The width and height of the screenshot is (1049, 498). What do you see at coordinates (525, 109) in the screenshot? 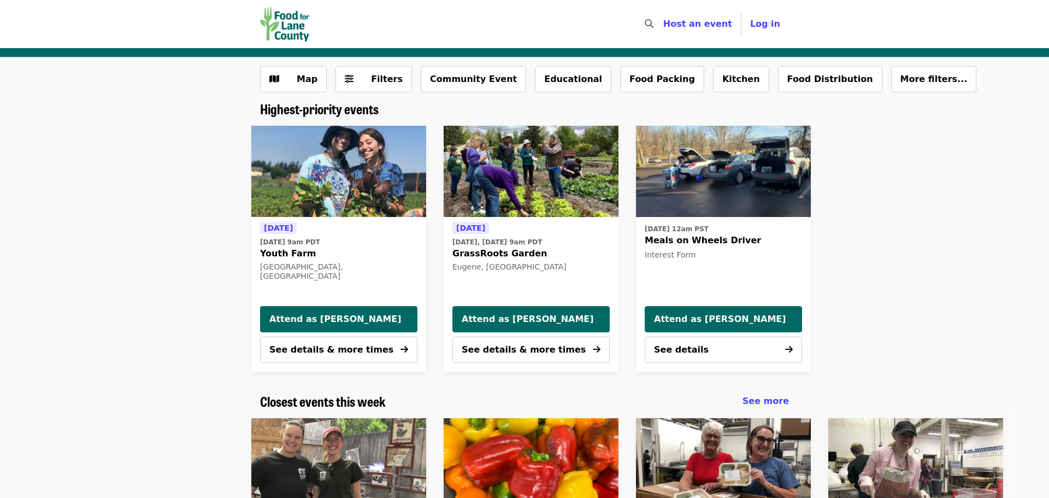
I see `div: Highest-priority events` at bounding box center [525, 109].